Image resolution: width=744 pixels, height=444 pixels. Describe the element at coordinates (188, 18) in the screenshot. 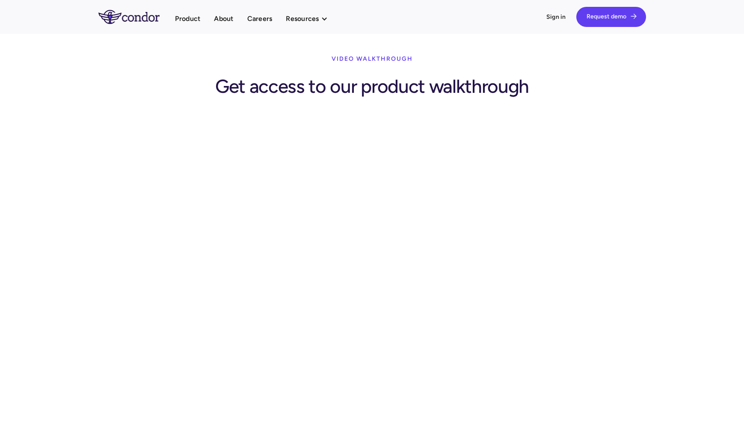

I see `a: Product` at that location.